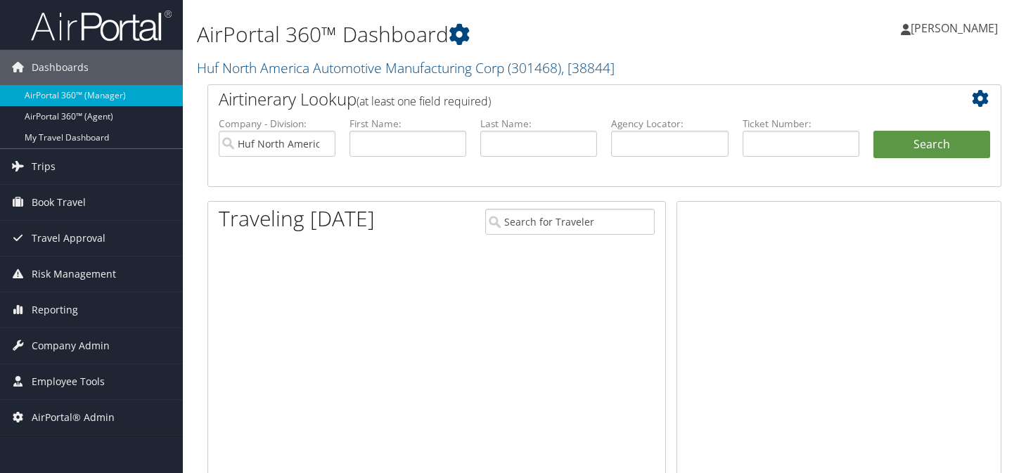 This screenshot has width=1026, height=473. I want to click on span: AirPortal® Admin, so click(73, 418).